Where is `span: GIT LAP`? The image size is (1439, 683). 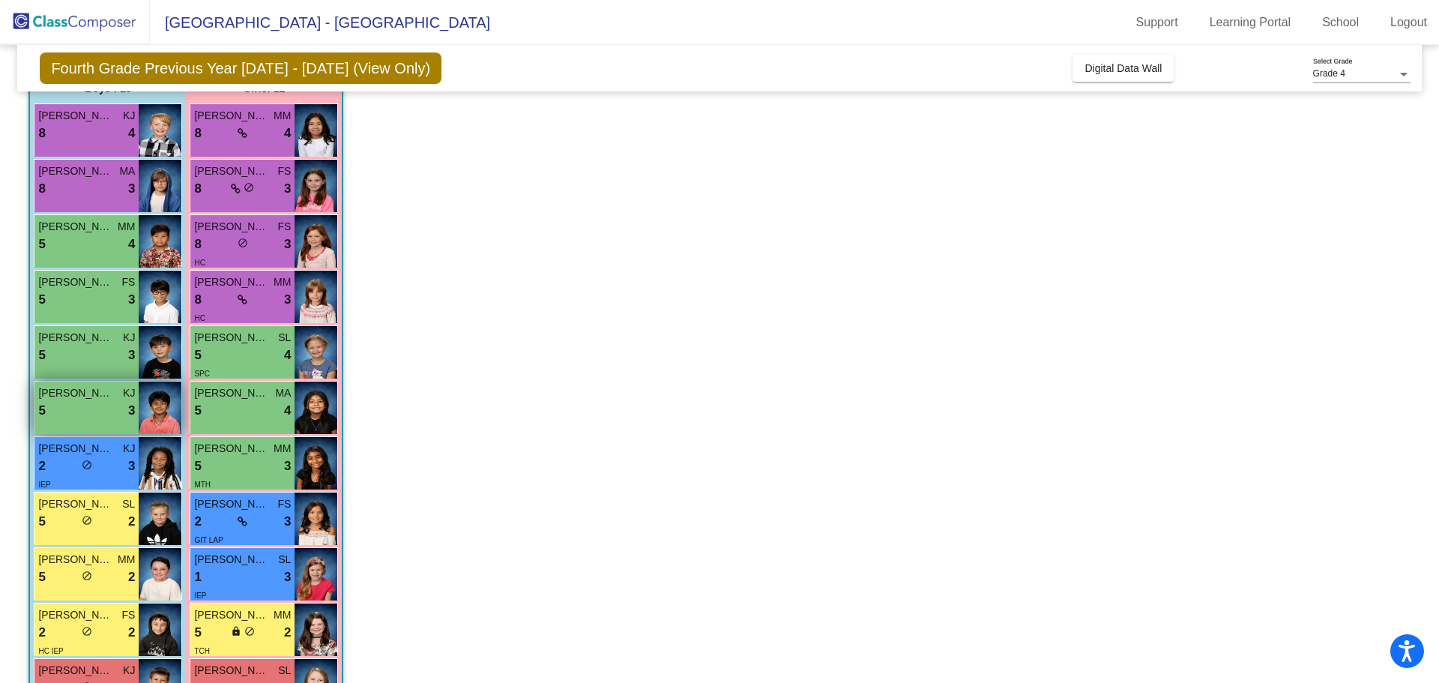 span: GIT LAP is located at coordinates (208, 540).